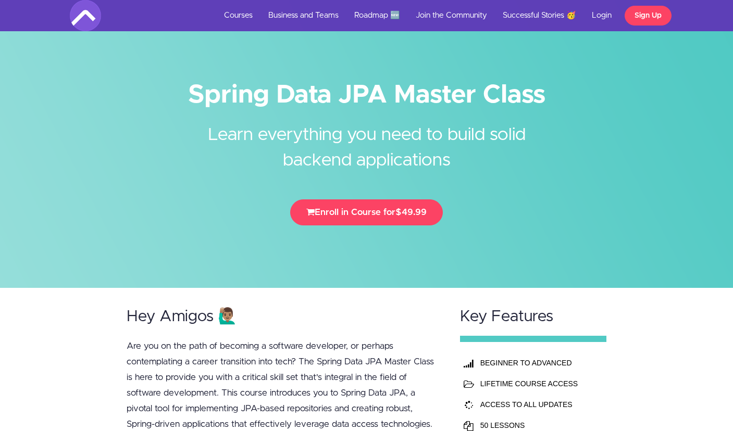  I want to click on th: BEGINNER TO ADVANCED, so click(539, 363).